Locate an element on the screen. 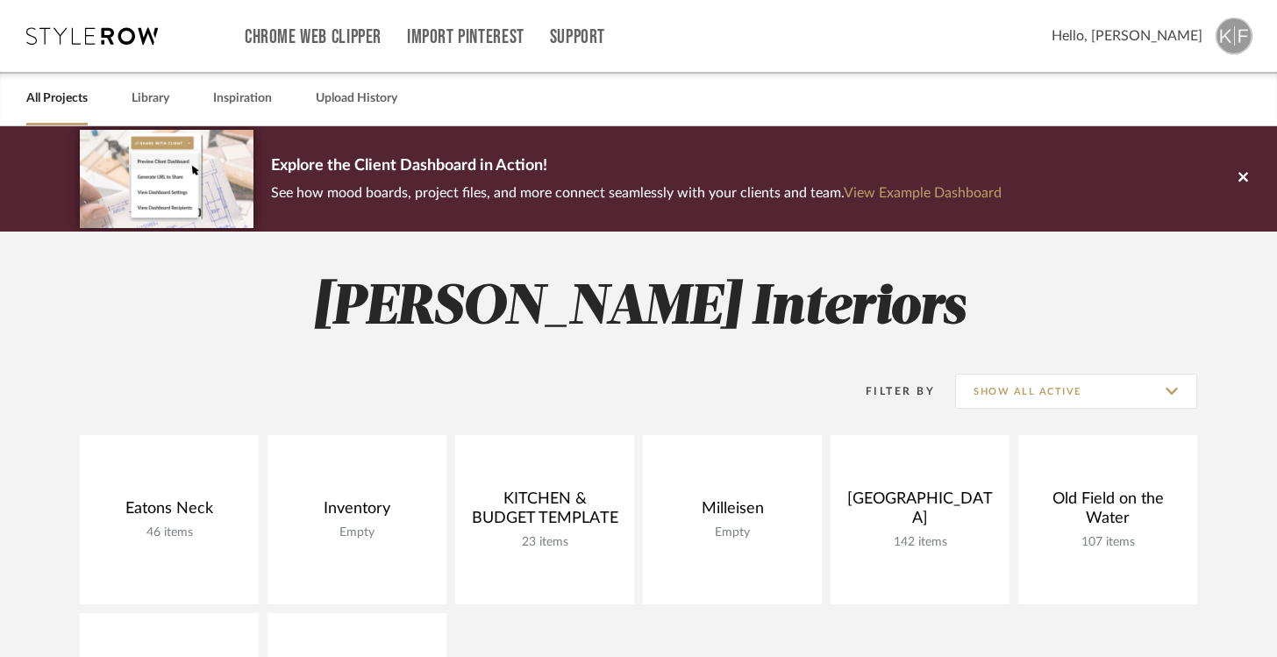 Image resolution: width=1277 pixels, height=657 pixels. a: All Projects is located at coordinates (57, 98).